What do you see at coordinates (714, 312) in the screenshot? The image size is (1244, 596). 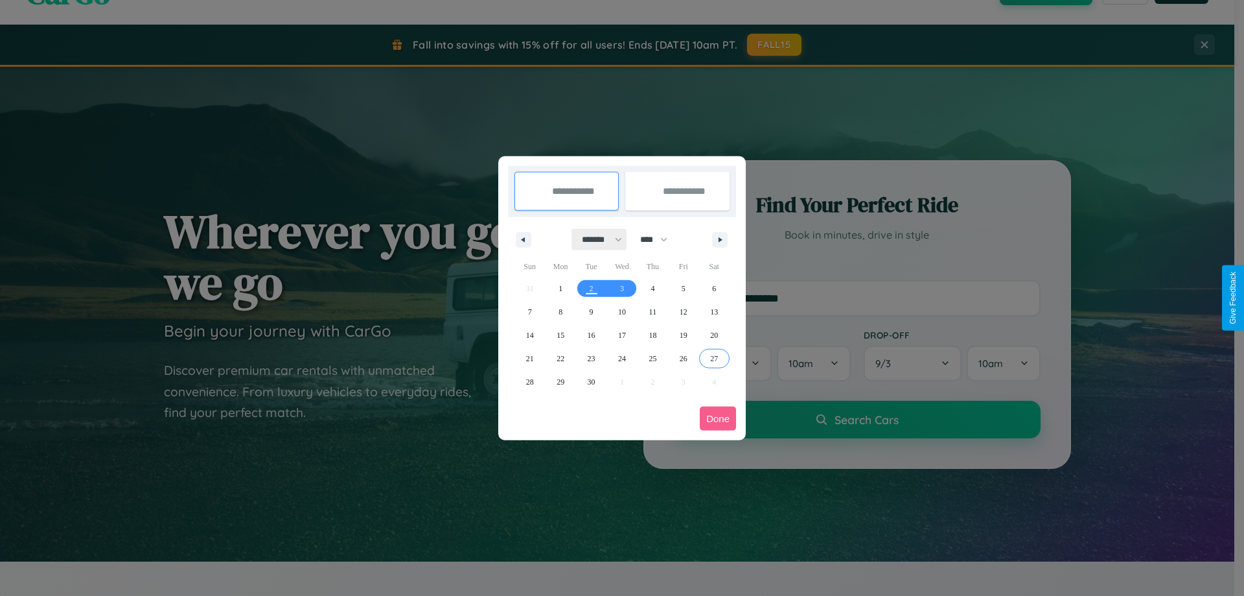 I see `button: 13` at bounding box center [714, 312].